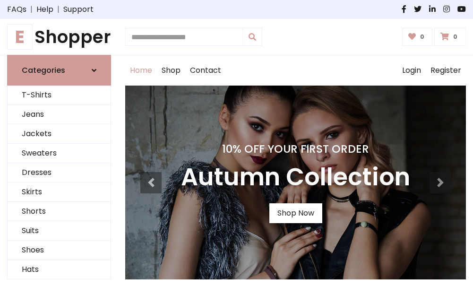 The image size is (473, 304). I want to click on a: Help, so click(45, 9).